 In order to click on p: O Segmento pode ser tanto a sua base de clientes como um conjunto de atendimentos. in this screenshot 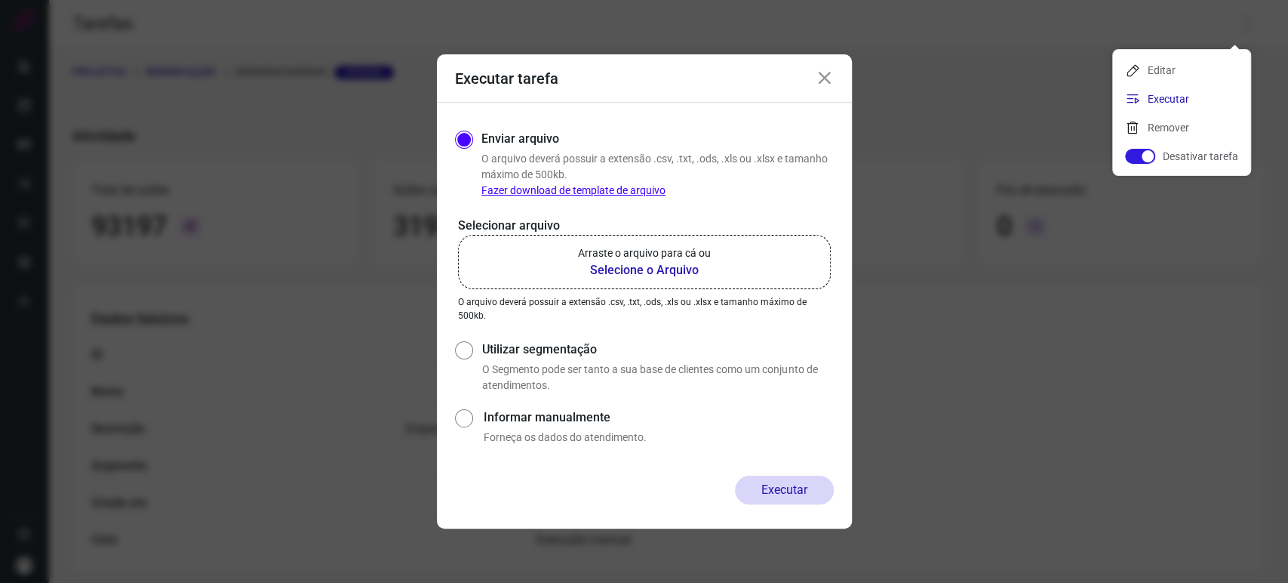, I will do `click(657, 377)`.